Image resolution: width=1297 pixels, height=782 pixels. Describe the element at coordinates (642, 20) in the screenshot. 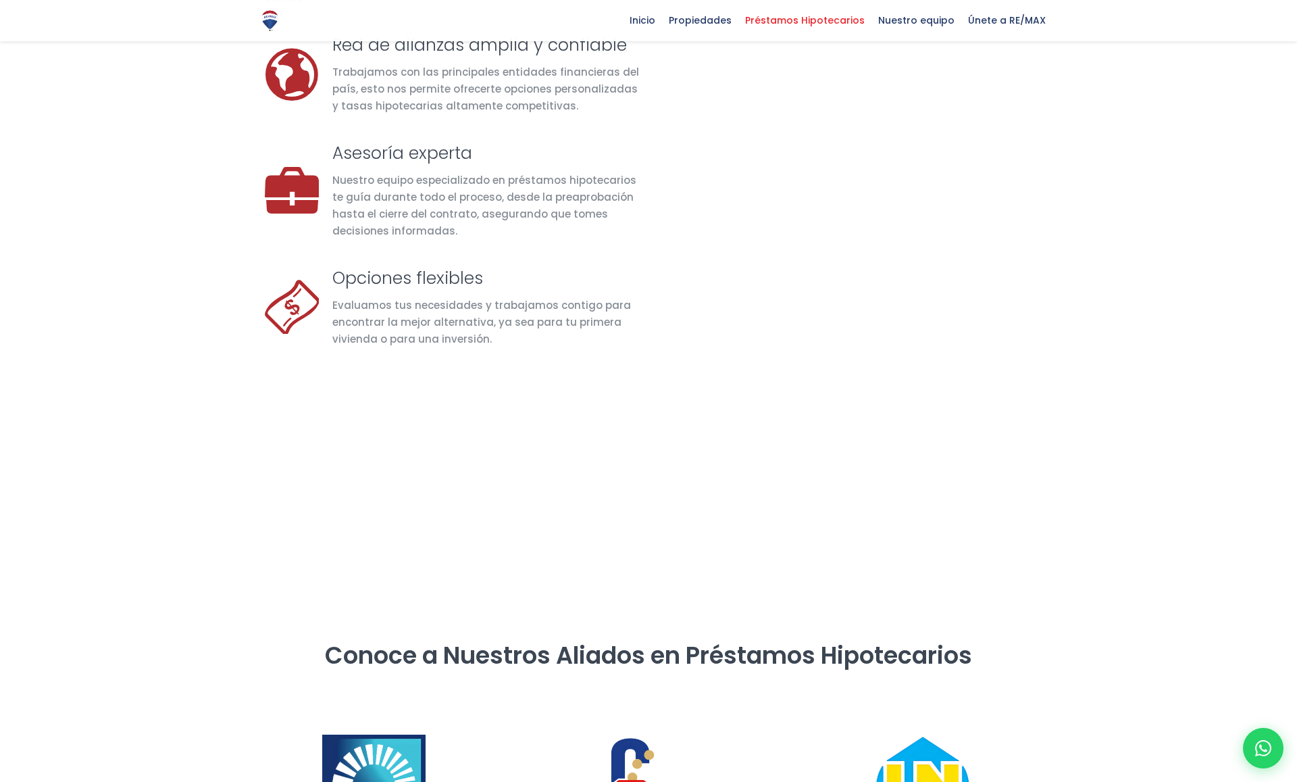

I see `span: Inicio` at that location.